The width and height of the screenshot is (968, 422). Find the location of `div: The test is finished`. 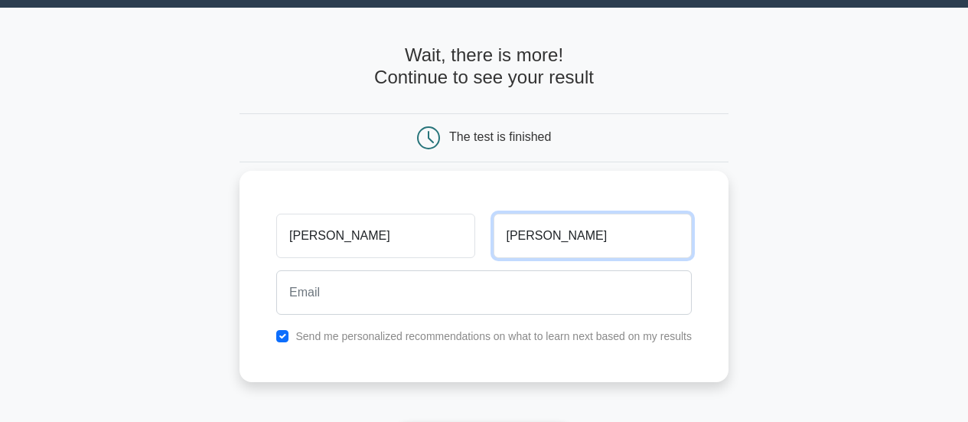

div: The test is finished is located at coordinates (500, 136).